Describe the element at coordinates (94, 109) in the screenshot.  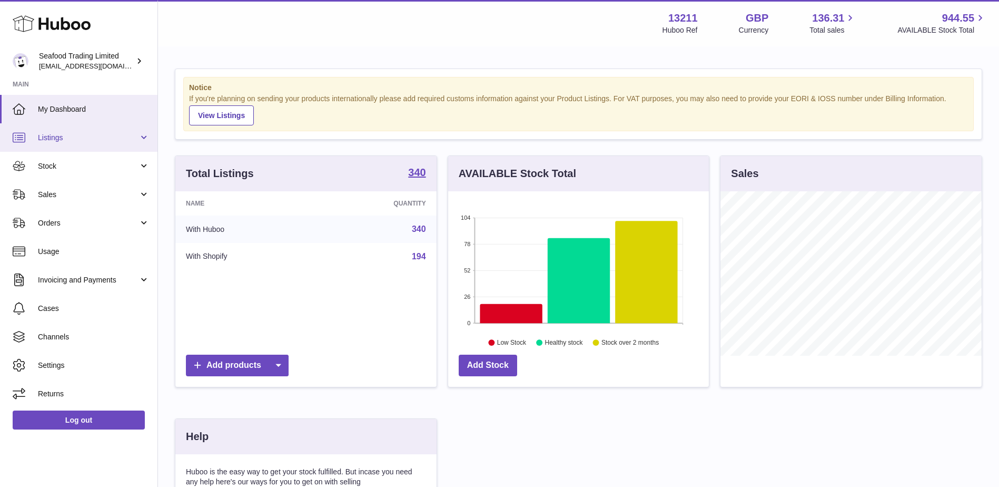
I see `span: My Dashboard` at that location.